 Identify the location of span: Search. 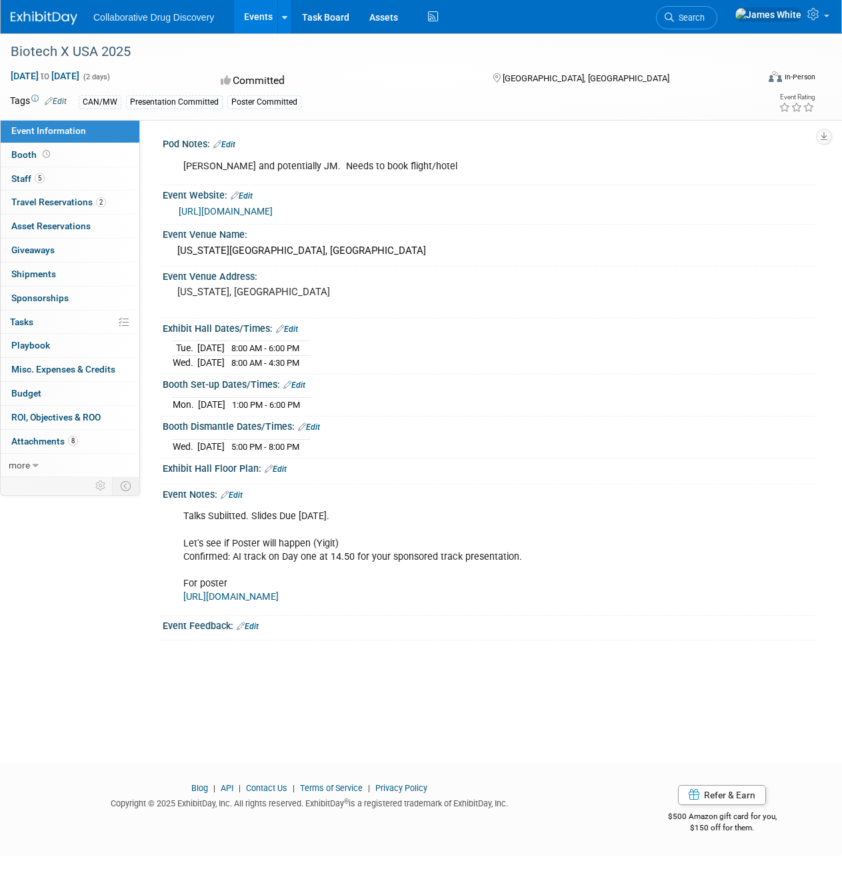
(689, 17).